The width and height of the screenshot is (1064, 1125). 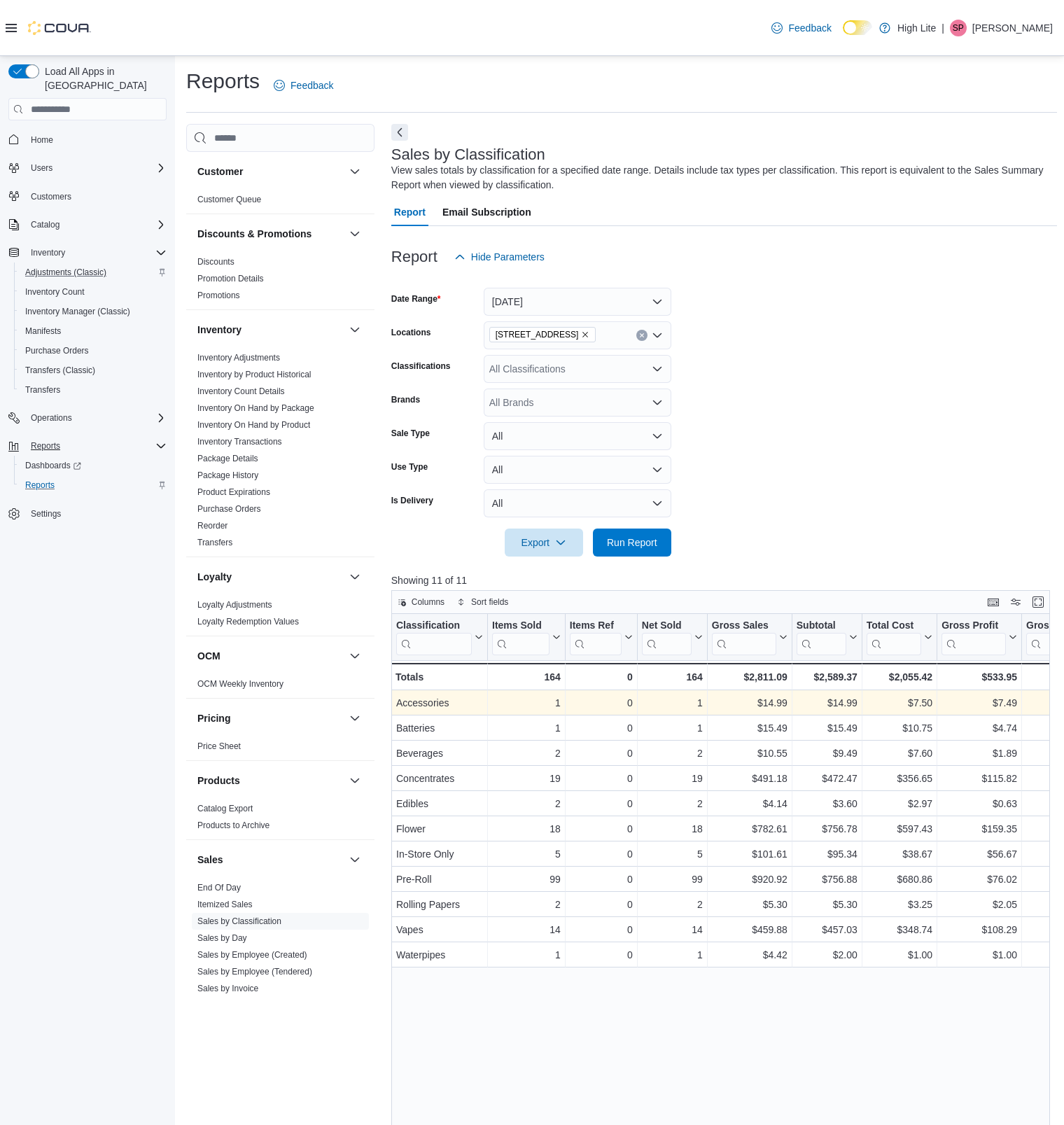 What do you see at coordinates (43, 331) in the screenshot?
I see `span: Manifests` at bounding box center [43, 331].